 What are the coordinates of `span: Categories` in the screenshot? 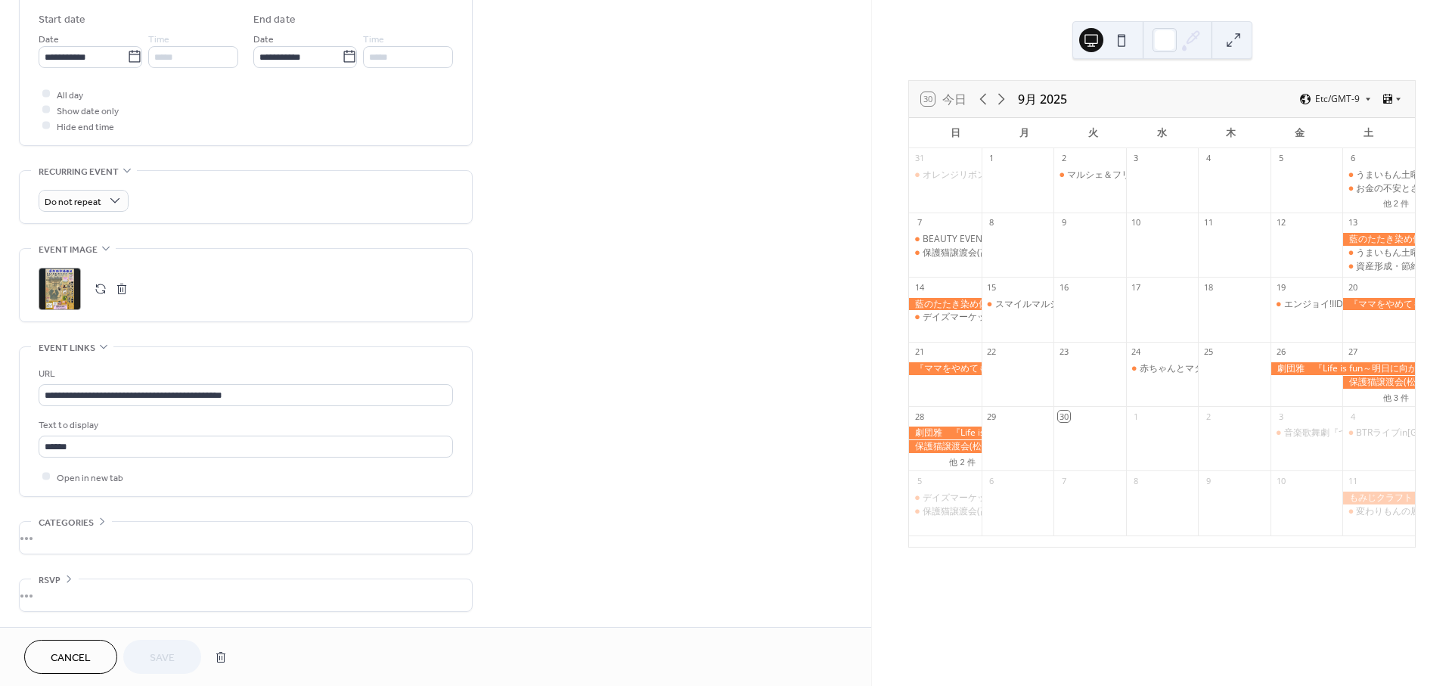 It's located at (66, 523).